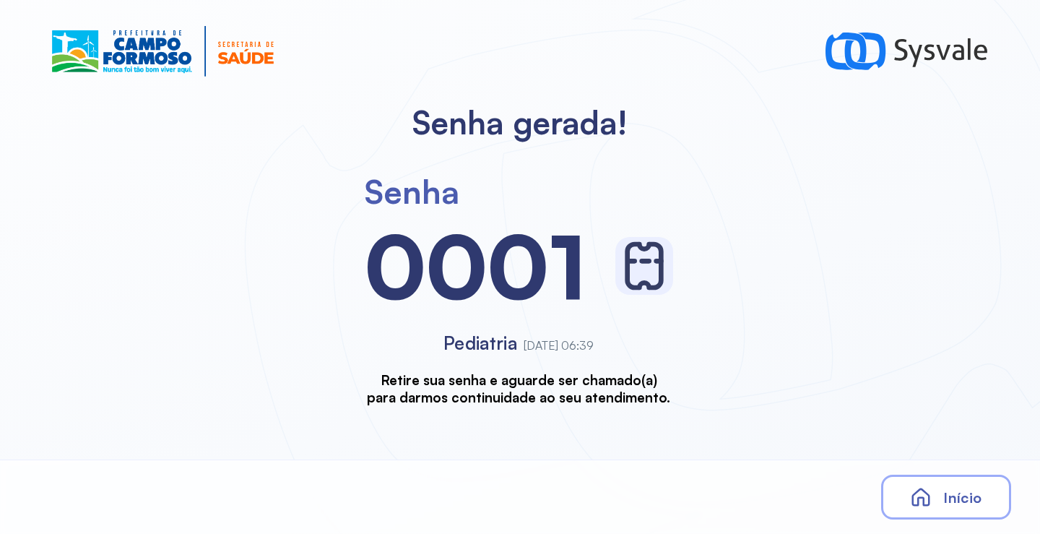  Describe the element at coordinates (162, 51) in the screenshot. I see `img: Logotipo do estabelecimento` at that location.